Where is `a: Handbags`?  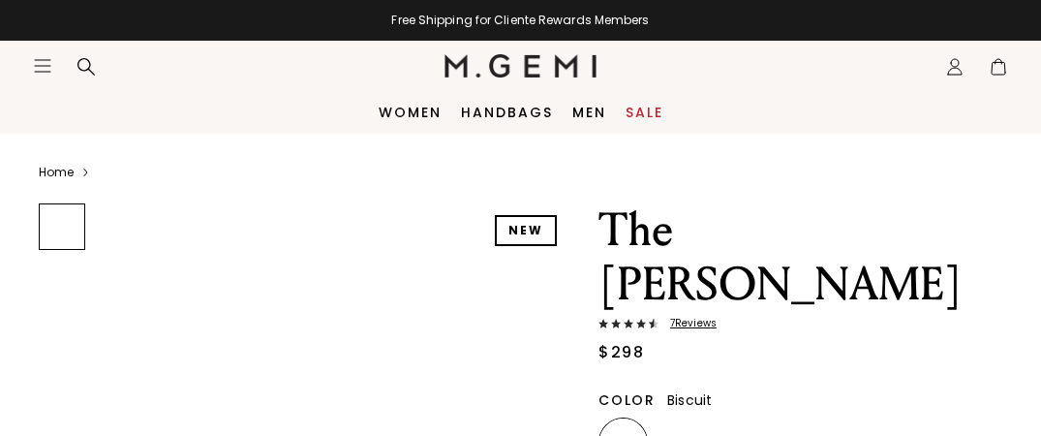
a: Handbags is located at coordinates (506, 112).